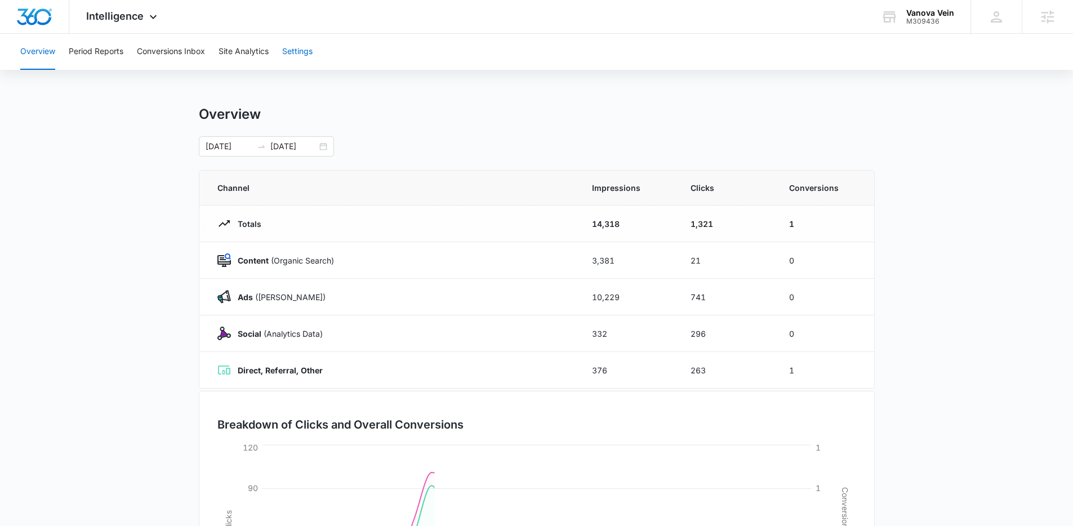  What do you see at coordinates (224, 260) in the screenshot?
I see `img: Content` at bounding box center [224, 260].